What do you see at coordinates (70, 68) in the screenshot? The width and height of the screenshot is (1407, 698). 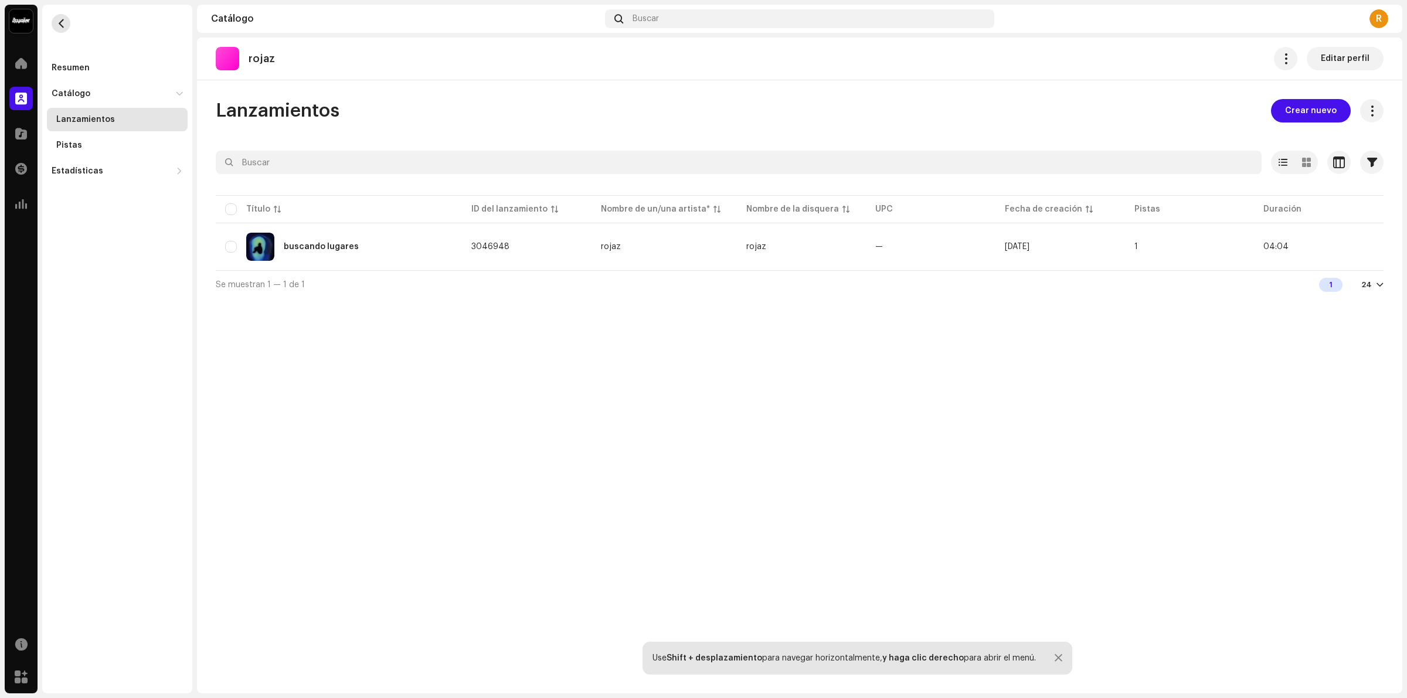 I see `div: Resumen` at bounding box center [70, 68].